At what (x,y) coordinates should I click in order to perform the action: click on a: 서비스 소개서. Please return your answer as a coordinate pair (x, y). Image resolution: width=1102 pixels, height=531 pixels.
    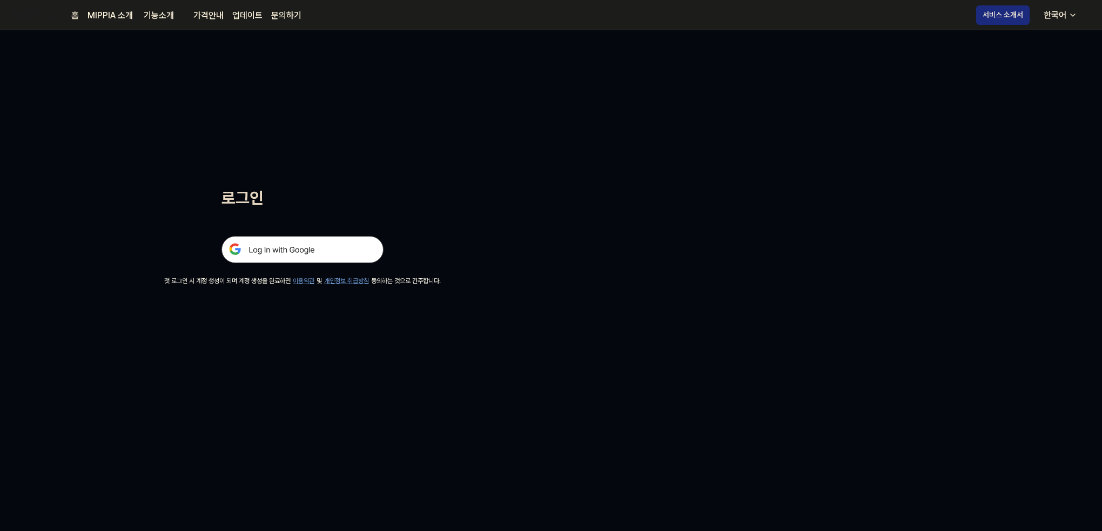
    Looking at the image, I should click on (1003, 15).